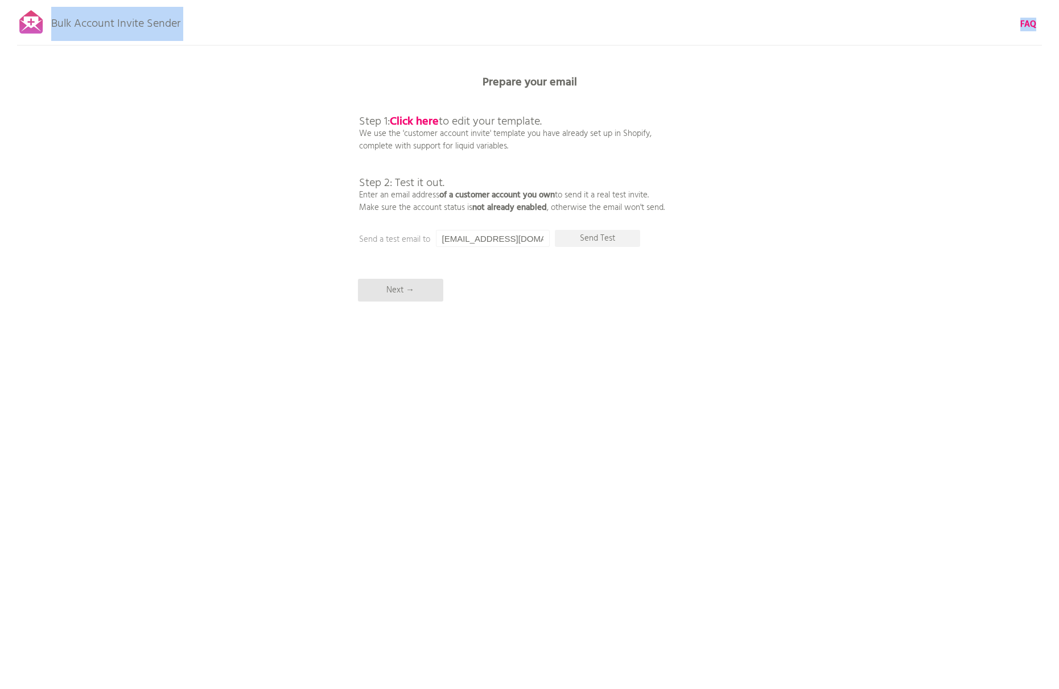 The image size is (1059, 689). Describe the element at coordinates (401, 290) in the screenshot. I see `p: Next →` at that location.